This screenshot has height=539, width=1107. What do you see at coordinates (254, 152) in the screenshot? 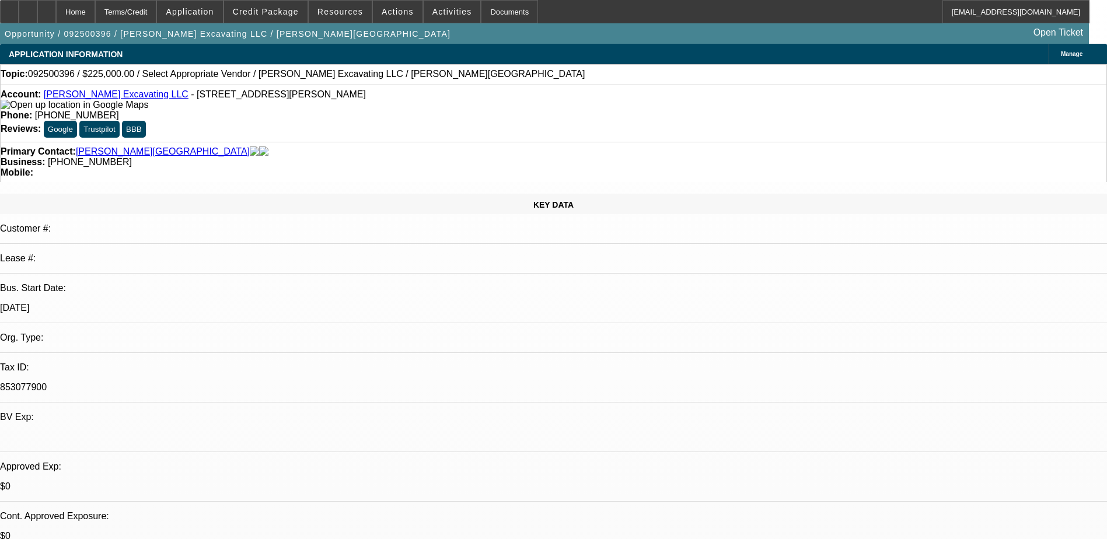
I see `img: facebook-icon.png` at bounding box center [254, 152].